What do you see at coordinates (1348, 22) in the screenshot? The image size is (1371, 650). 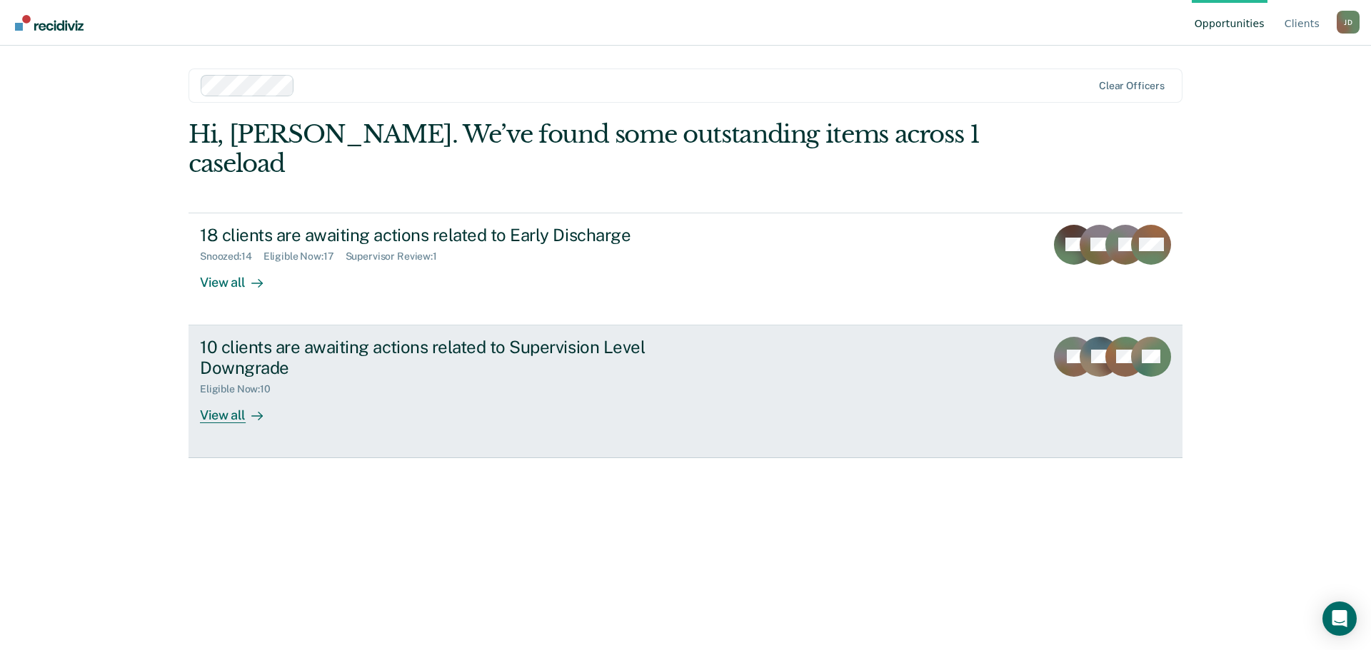 I see `button: Profile dropdown button` at bounding box center [1348, 22].